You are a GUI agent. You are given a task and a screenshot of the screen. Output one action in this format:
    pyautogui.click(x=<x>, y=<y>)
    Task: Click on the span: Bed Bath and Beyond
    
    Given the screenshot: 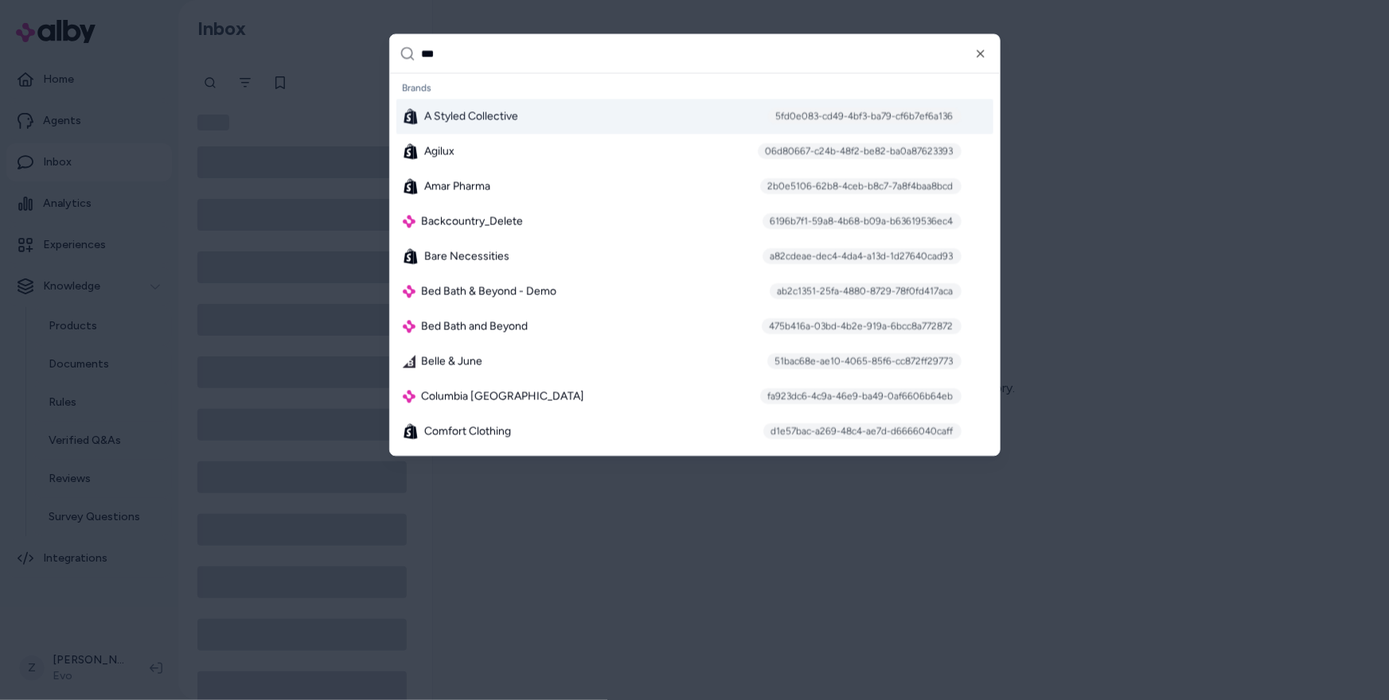 What is the action you would take?
    pyautogui.click(x=475, y=327)
    